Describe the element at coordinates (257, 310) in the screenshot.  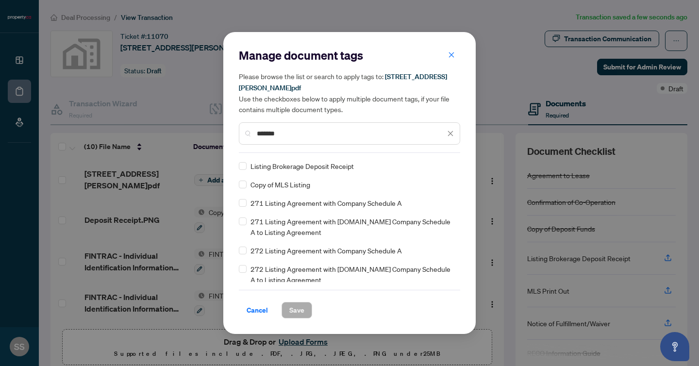
I see `button: Cancel` at that location.